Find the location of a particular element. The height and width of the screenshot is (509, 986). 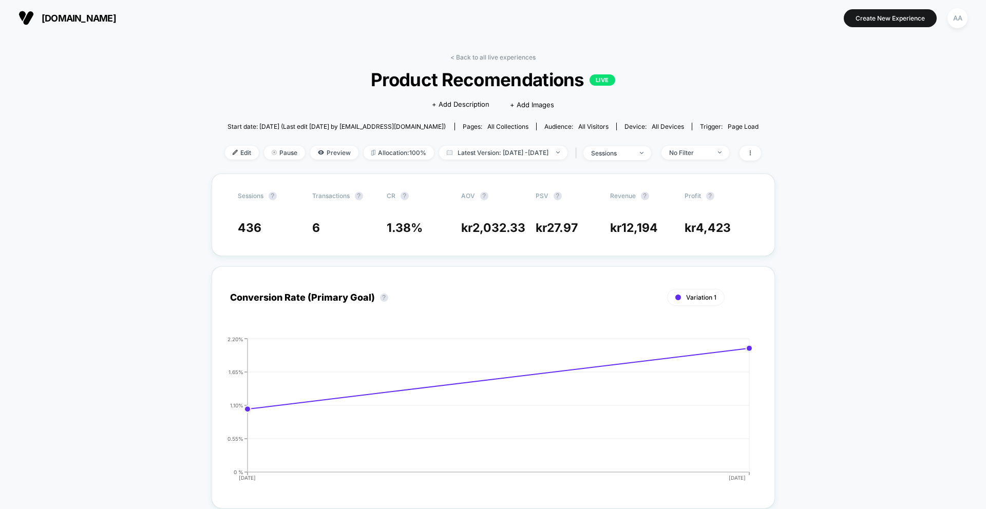

span: all devices is located at coordinates (667, 126).